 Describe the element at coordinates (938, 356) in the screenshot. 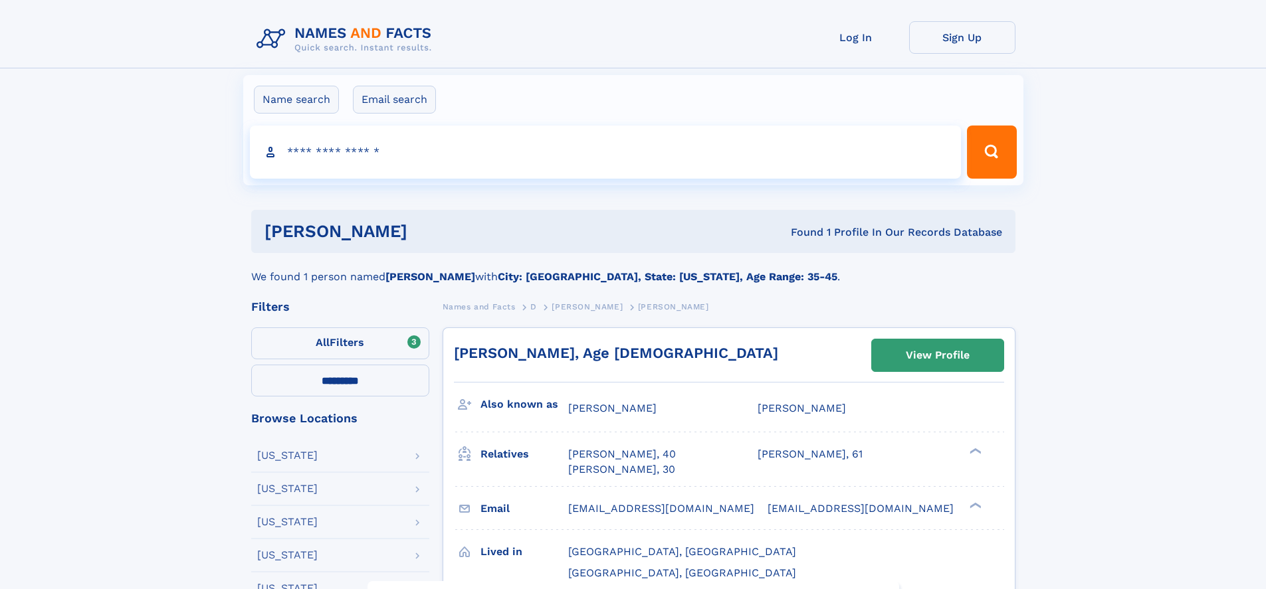

I see `a: View Profile` at that location.